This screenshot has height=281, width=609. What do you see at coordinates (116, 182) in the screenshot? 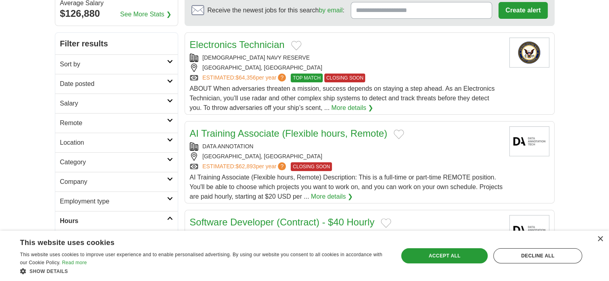
I see `a: Company` at bounding box center [116, 182].